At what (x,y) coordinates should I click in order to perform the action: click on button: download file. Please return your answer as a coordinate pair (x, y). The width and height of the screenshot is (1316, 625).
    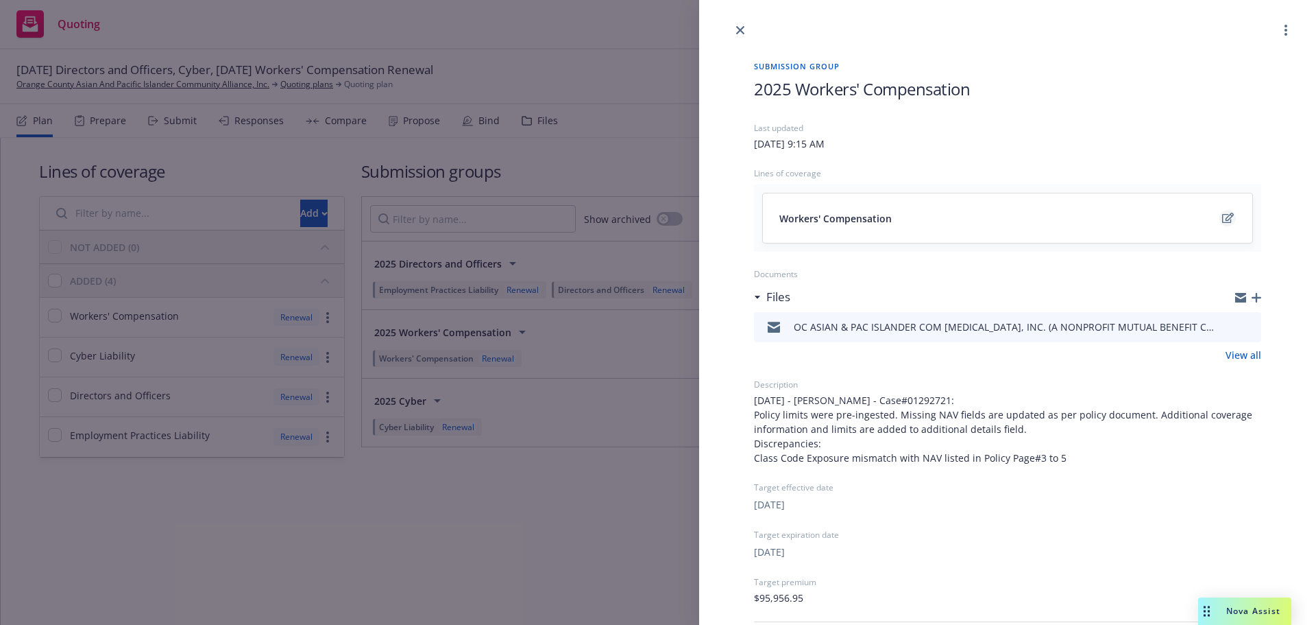
    Looking at the image, I should click on (1227, 327).